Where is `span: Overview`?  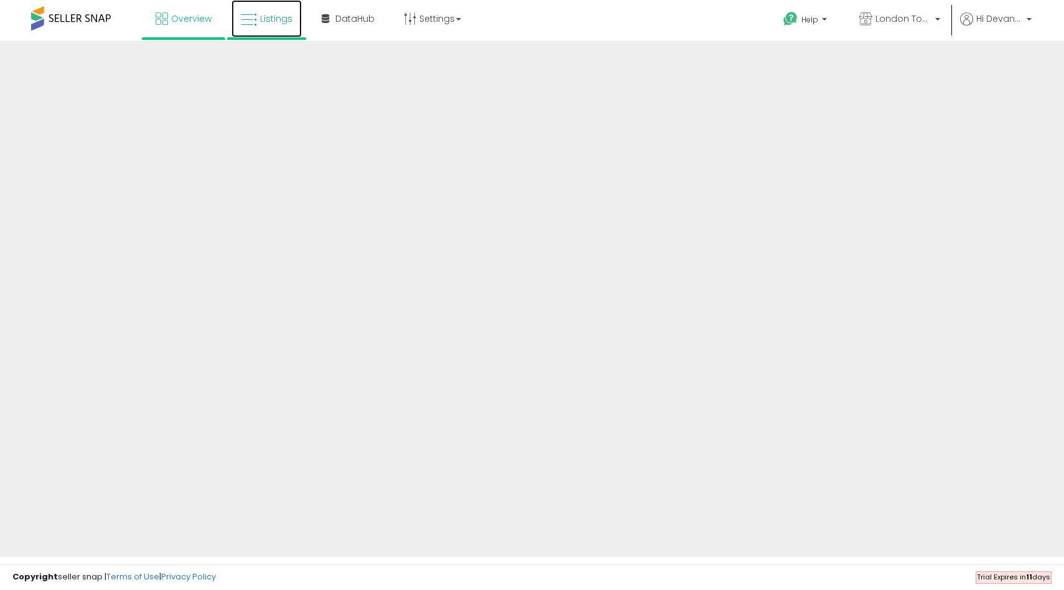
span: Overview is located at coordinates (191, 19).